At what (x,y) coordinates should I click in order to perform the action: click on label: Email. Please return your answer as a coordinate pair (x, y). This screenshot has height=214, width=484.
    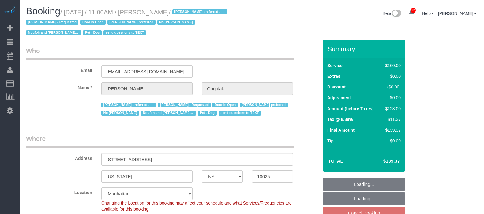
    Looking at the image, I should click on (59, 69).